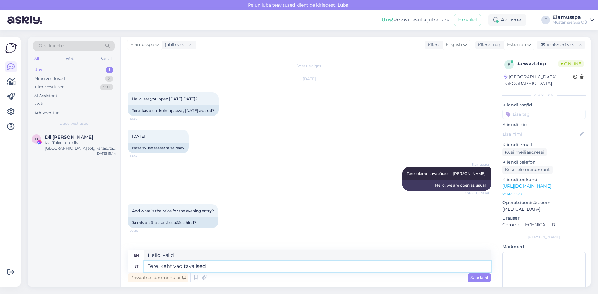 This screenshot has width=598, height=294. I want to click on span: Estonian, so click(516, 45).